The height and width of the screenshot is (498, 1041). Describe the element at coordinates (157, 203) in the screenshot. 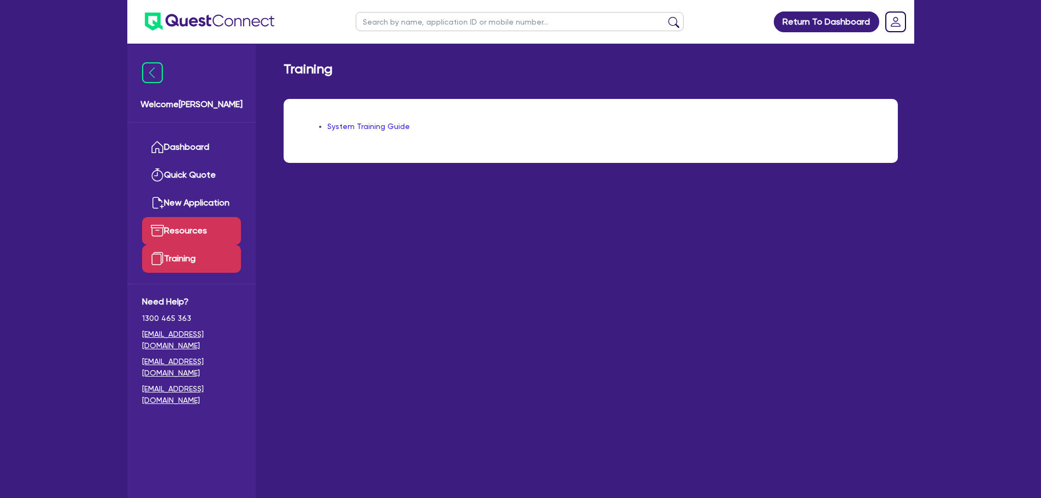

I see `img: new-application` at that location.